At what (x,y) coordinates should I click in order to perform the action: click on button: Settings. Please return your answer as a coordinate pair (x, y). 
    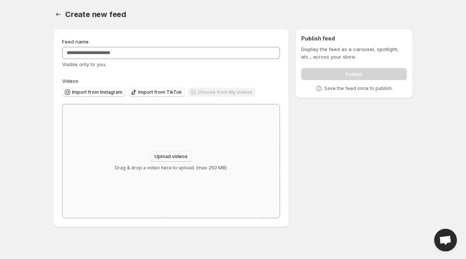
    Looking at the image, I should click on (58, 14).